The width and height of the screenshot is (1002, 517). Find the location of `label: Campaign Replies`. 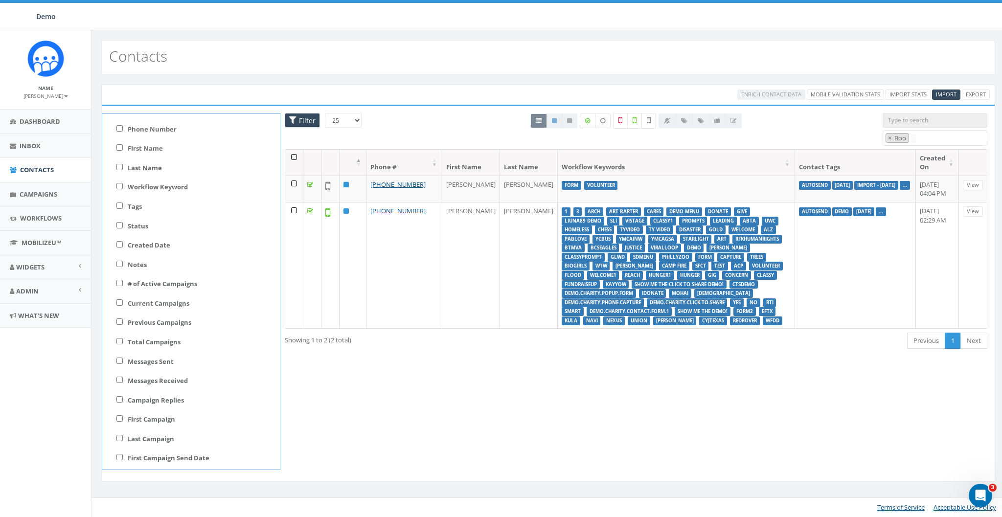

label: Campaign Replies is located at coordinates (156, 400).